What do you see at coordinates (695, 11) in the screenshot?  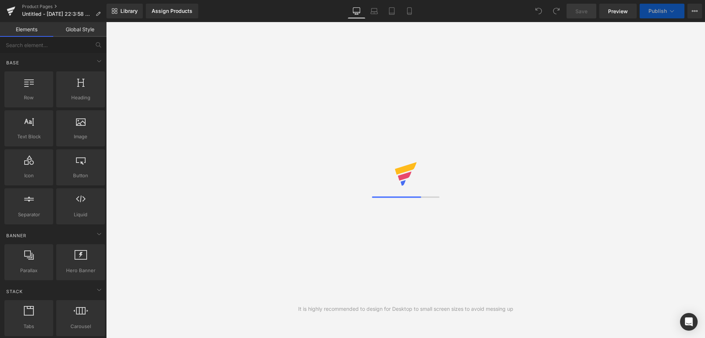 I see `button: More` at bounding box center [695, 11].